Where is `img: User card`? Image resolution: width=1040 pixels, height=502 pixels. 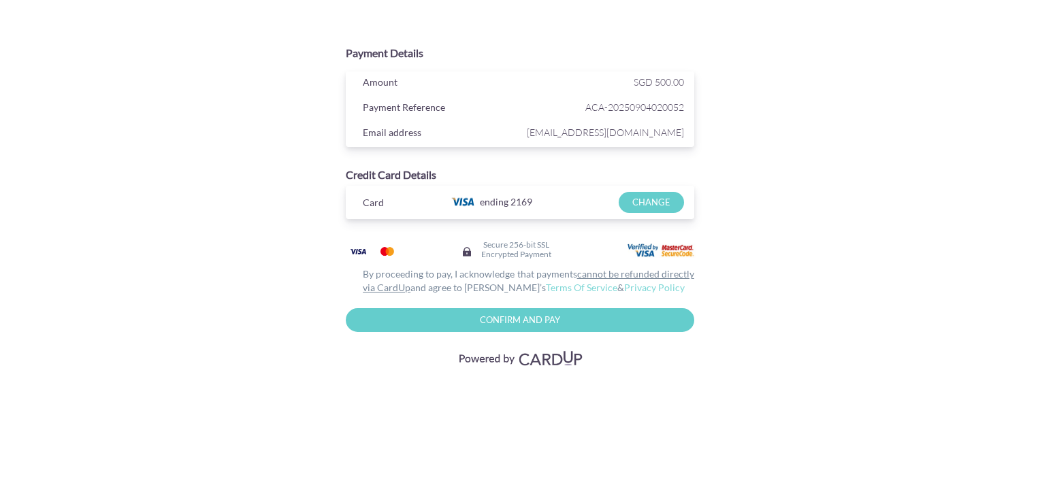
img: User card is located at coordinates (661, 251).